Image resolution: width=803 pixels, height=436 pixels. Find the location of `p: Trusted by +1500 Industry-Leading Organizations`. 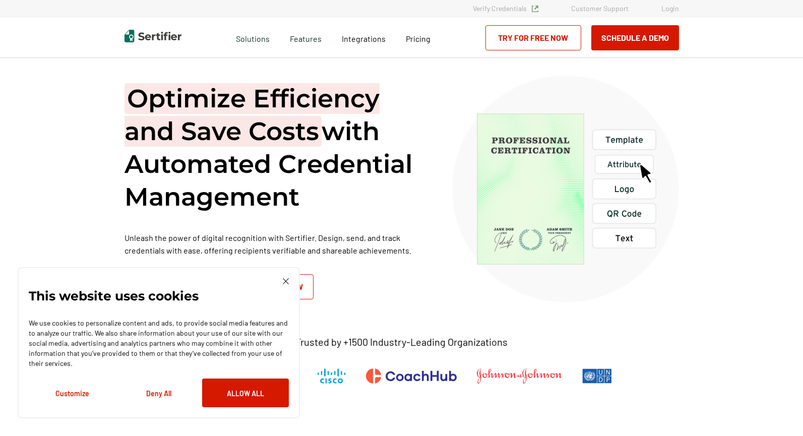

p: Trusted by +1500 Industry-Leading Organizations is located at coordinates (401, 342).